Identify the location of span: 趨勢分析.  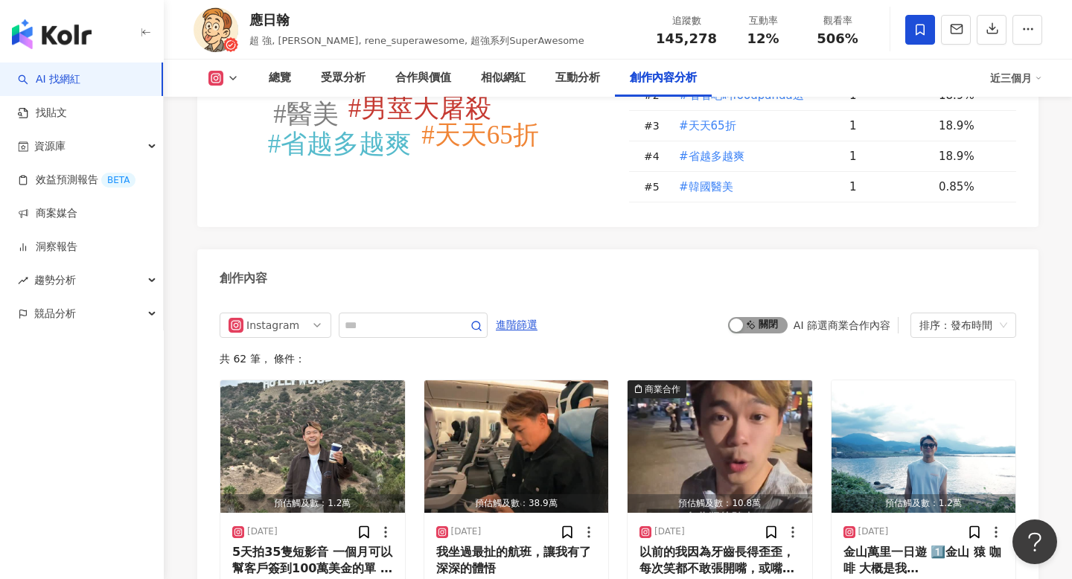
(55, 280).